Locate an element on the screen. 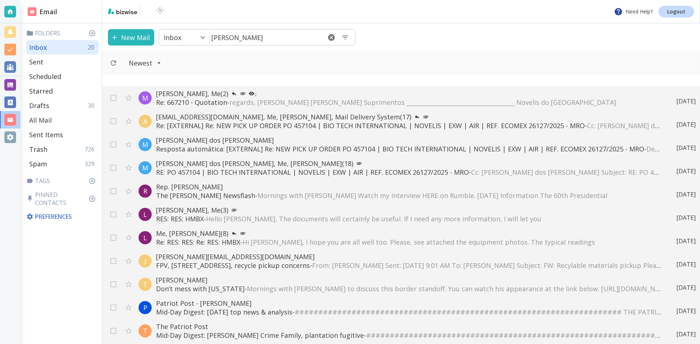 Image resolution: width=700 pixels, height=344 pixels. div: Sent Items is located at coordinates (62, 135).